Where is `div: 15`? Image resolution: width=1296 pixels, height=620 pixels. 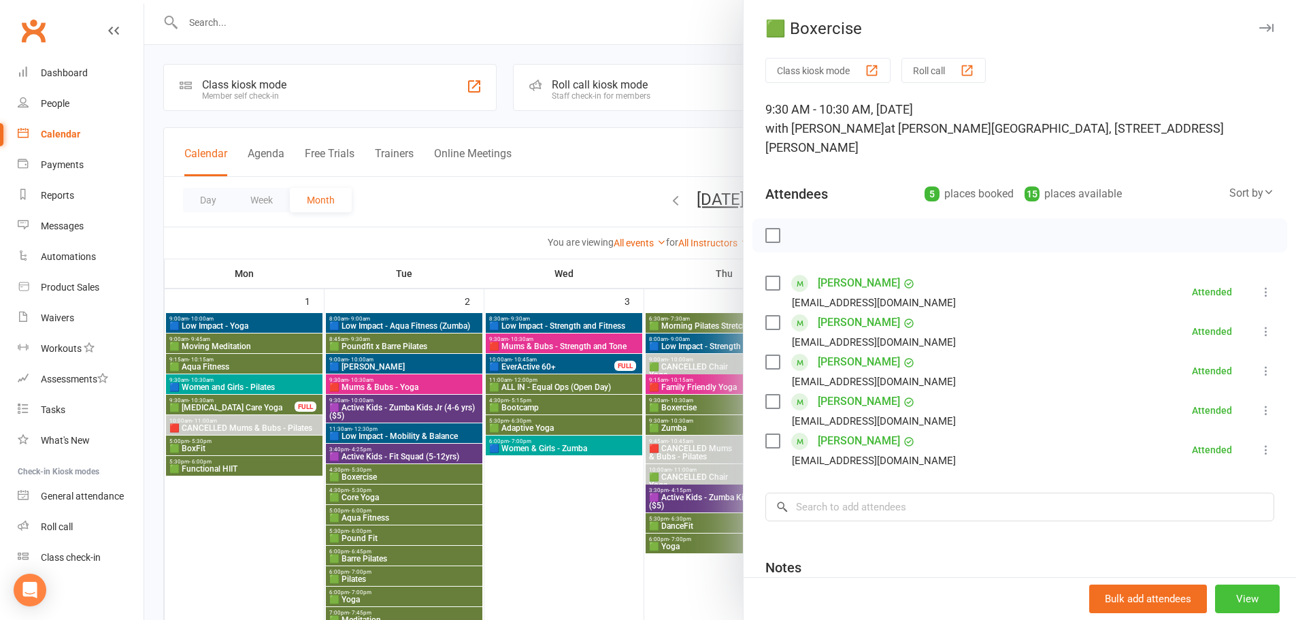
div: 15 is located at coordinates (1032, 194).